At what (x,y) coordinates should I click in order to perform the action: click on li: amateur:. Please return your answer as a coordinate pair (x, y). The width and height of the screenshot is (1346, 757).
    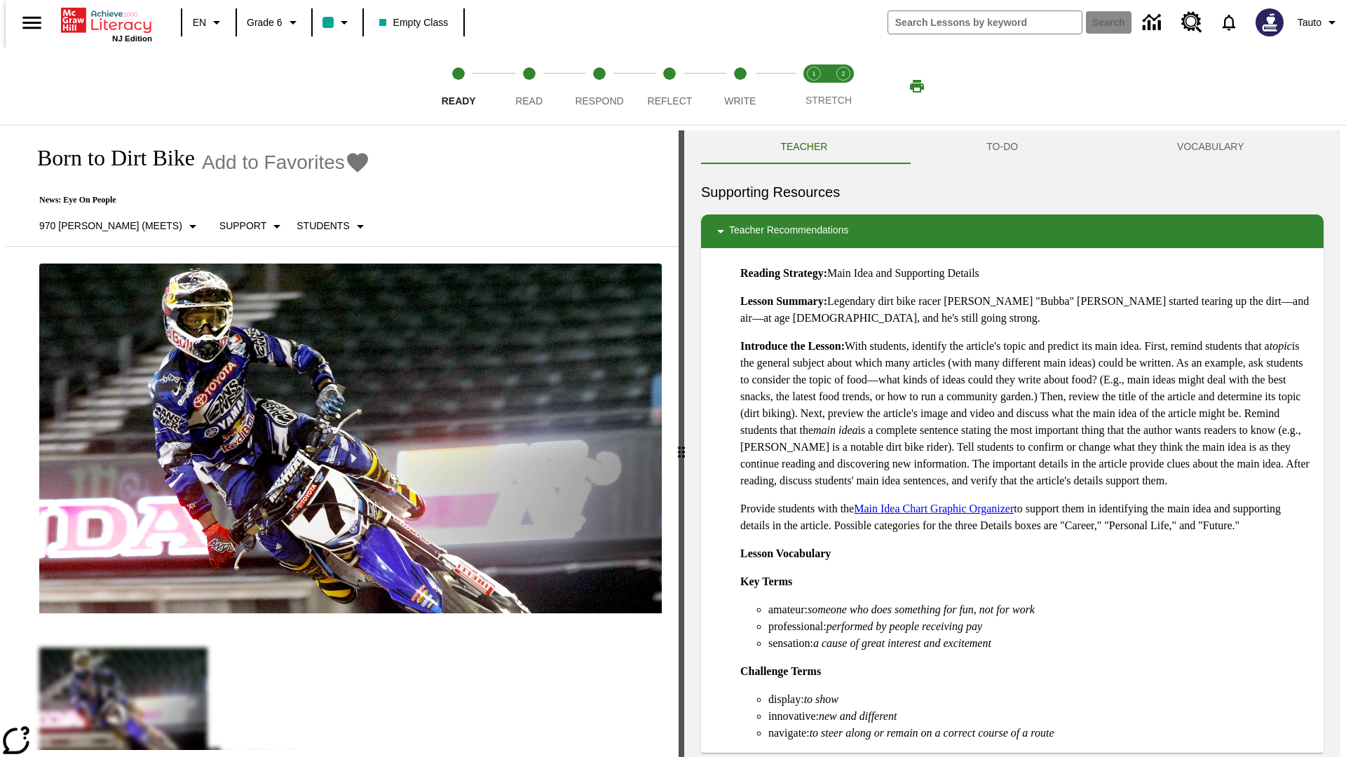
    Looking at the image, I should click on (1040, 610).